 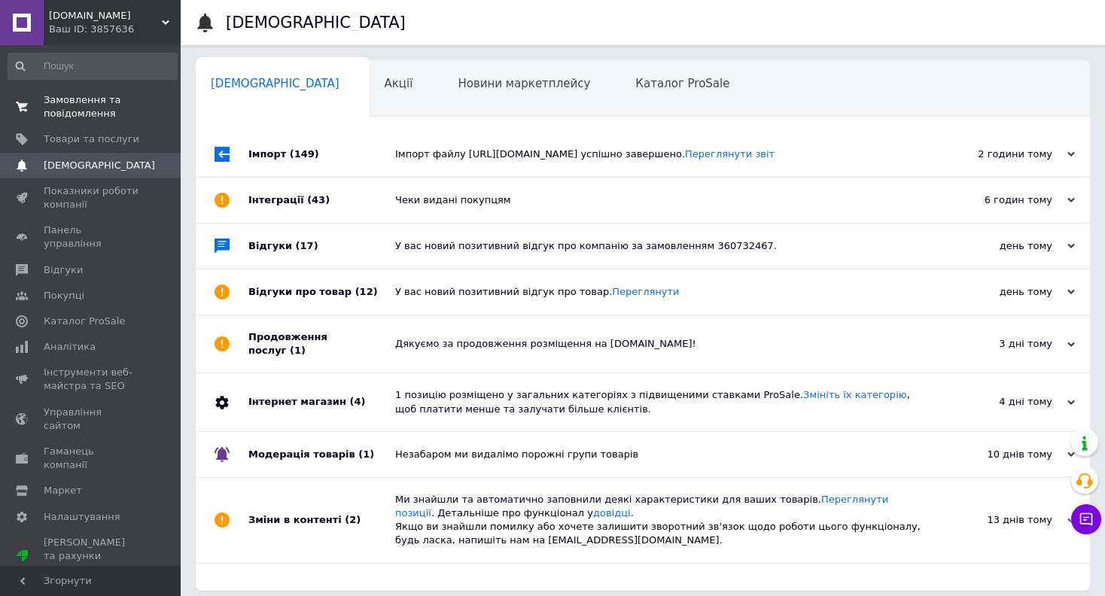 I want to click on span: Управління сайтом, so click(x=91, y=419).